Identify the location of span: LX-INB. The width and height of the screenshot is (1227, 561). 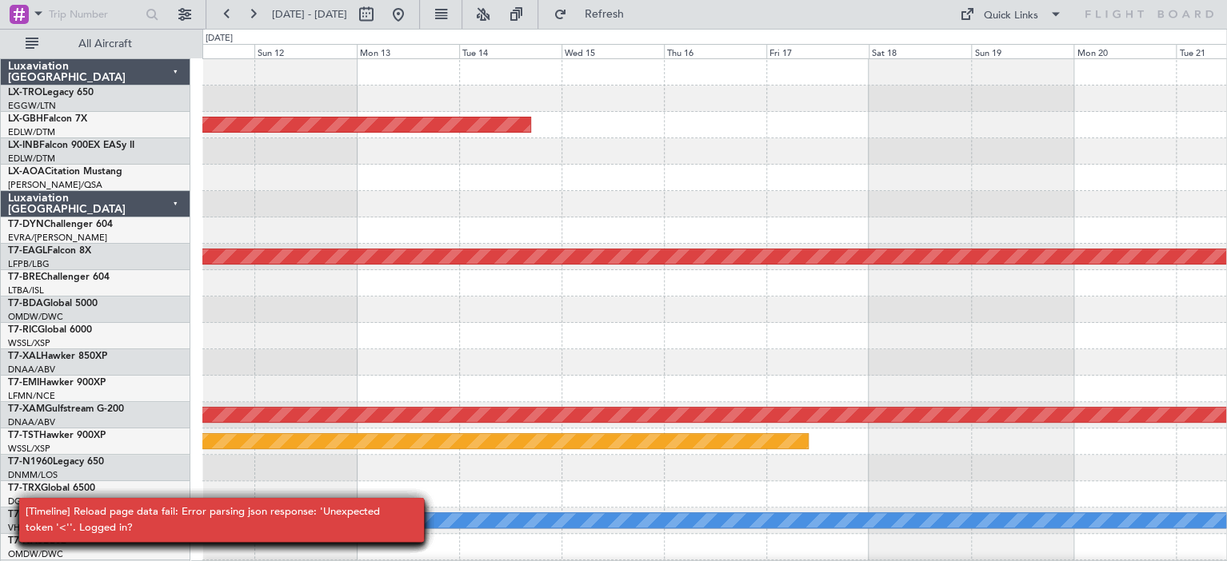
(23, 146).